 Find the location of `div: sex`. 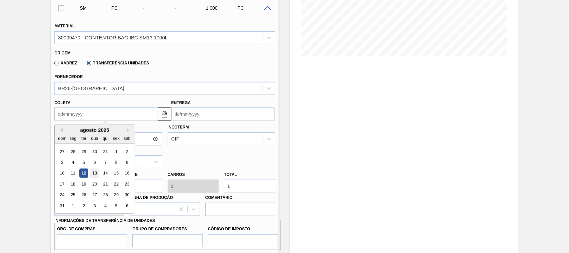

div: sex is located at coordinates (116, 138).